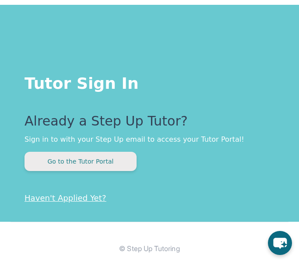  What do you see at coordinates (279, 243) in the screenshot?
I see `button: chat-button` at bounding box center [279, 243].